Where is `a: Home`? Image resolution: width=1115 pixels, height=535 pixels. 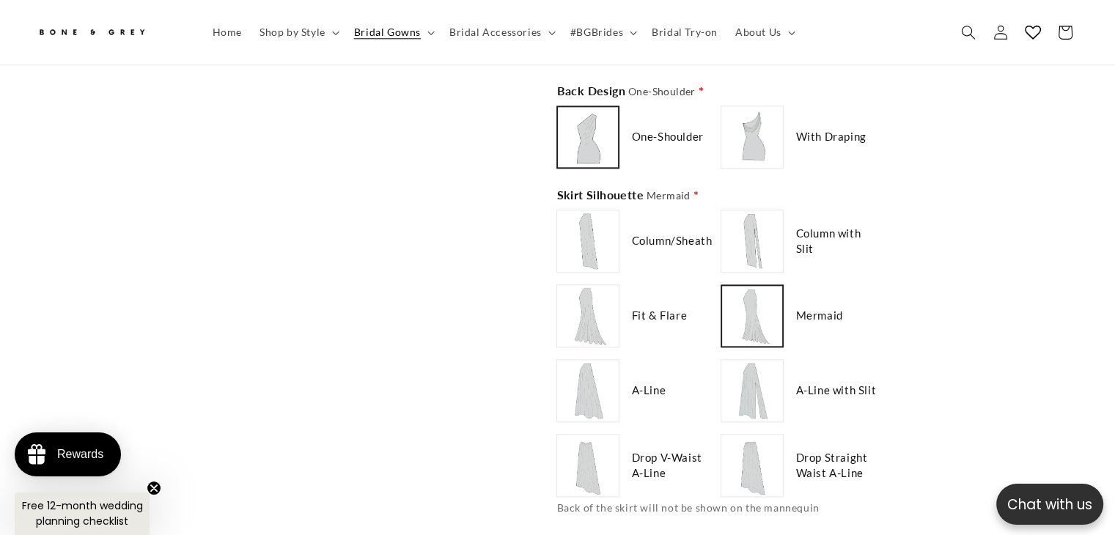
a: Home is located at coordinates (227, 32).